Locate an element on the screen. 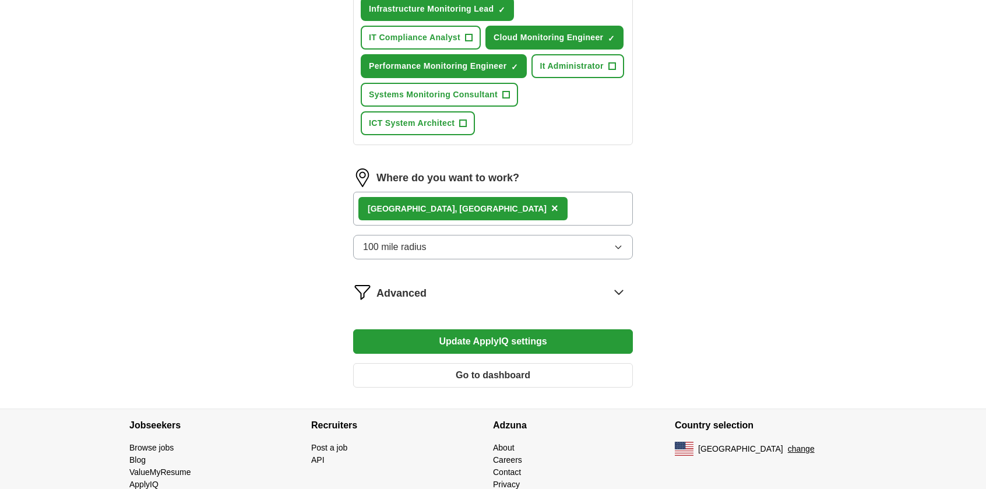 This screenshot has width=986, height=489. button: change is located at coordinates (801, 449).